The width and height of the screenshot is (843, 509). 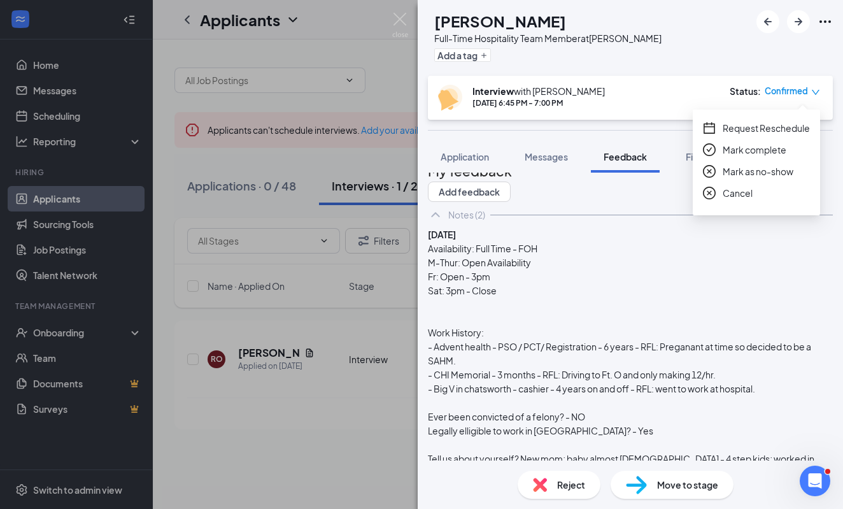 I want to click on svg: ArrowRight, so click(x=799, y=22).